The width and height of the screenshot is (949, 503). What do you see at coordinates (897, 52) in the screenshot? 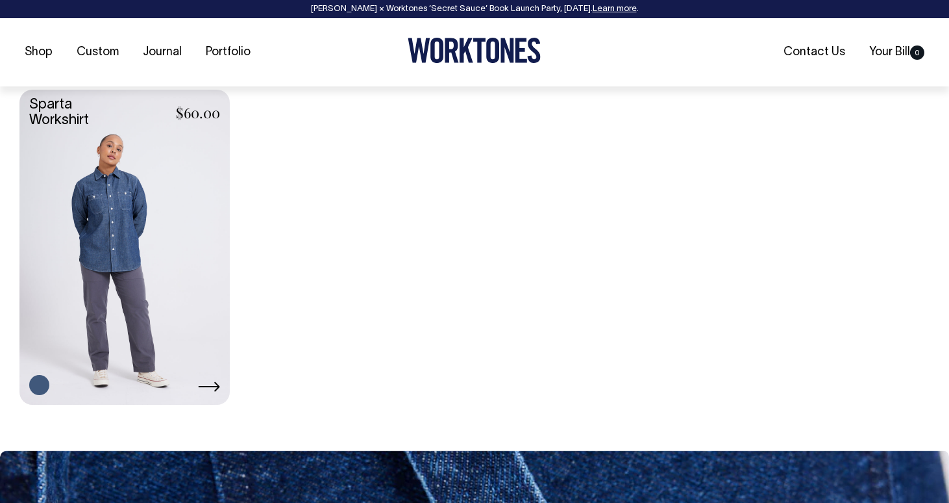
I see `a: Your Bill0` at bounding box center [897, 52].